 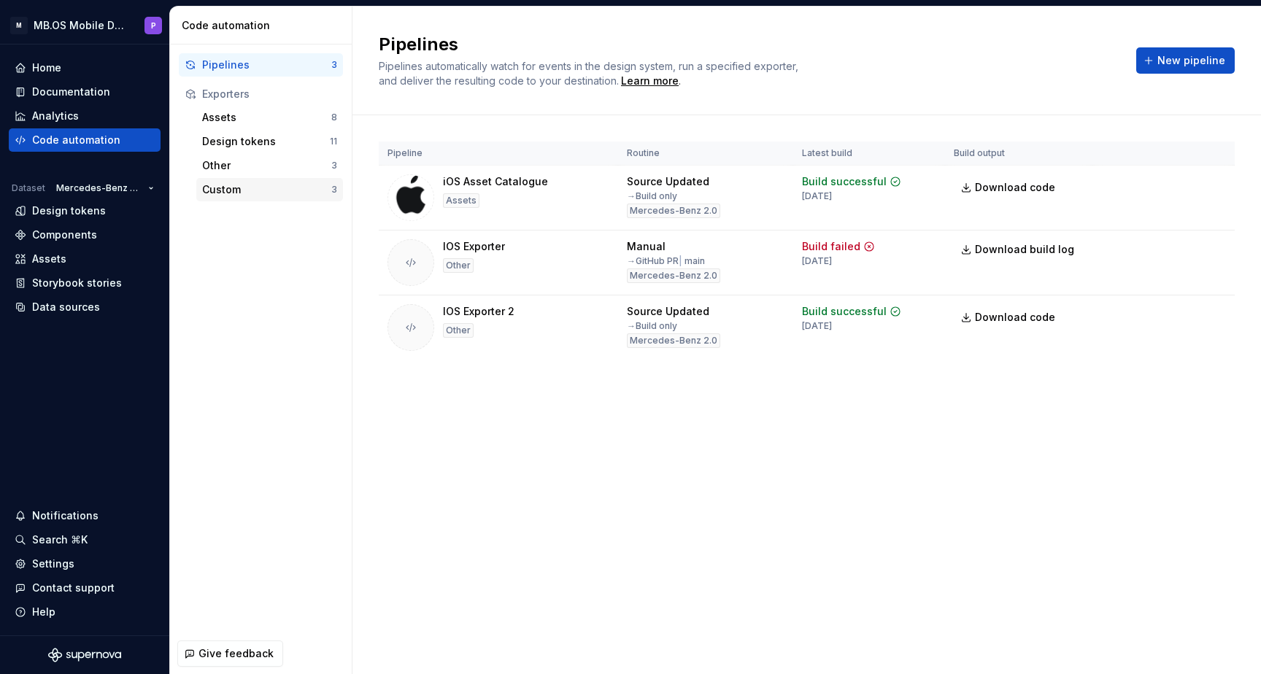 What do you see at coordinates (85, 655) in the screenshot?
I see `a: Supernova Logo` at bounding box center [85, 655].